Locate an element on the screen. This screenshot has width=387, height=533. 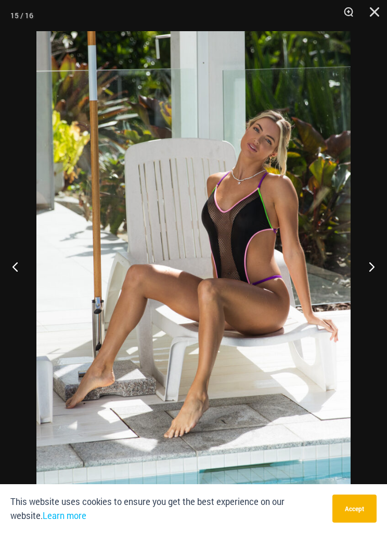
img: Reckless Neon Crush Black Neon 879 One Piece 07 is located at coordinates (193, 267).